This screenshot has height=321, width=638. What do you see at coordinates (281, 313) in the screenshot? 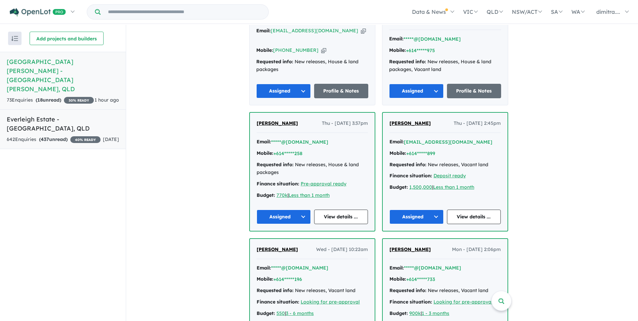
I see `a: 550` at bounding box center [281, 313].